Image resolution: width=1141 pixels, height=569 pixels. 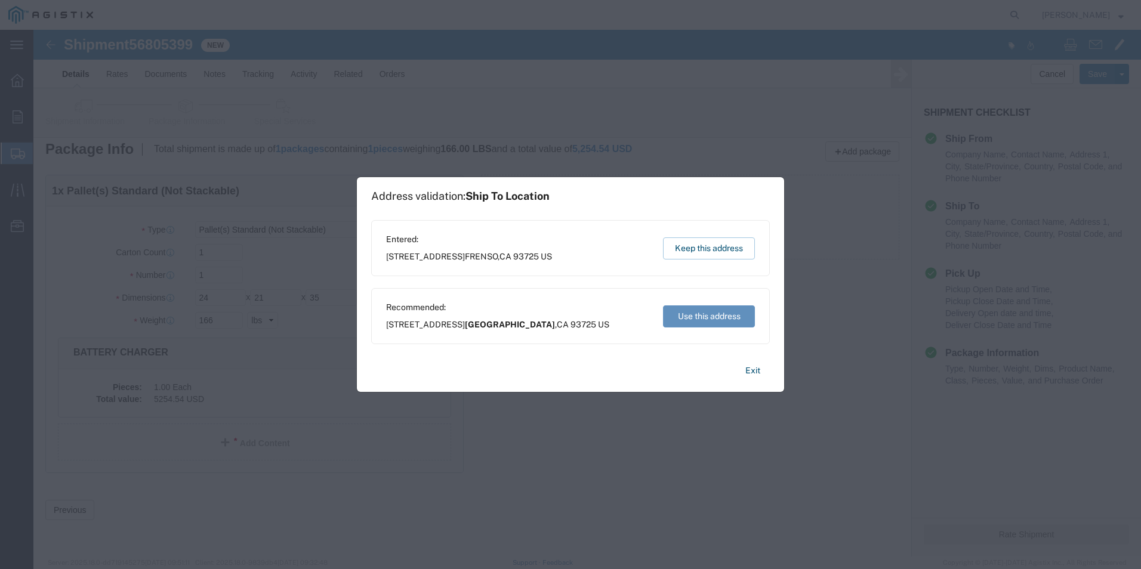 I want to click on button: Exit, so click(x=752, y=371).